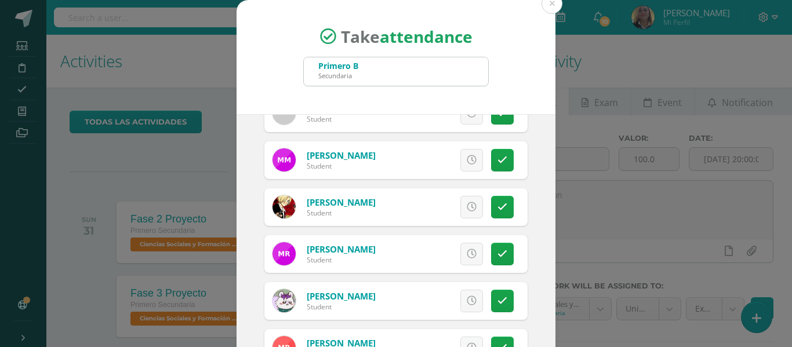  I want to click on span: Take, so click(406, 37).